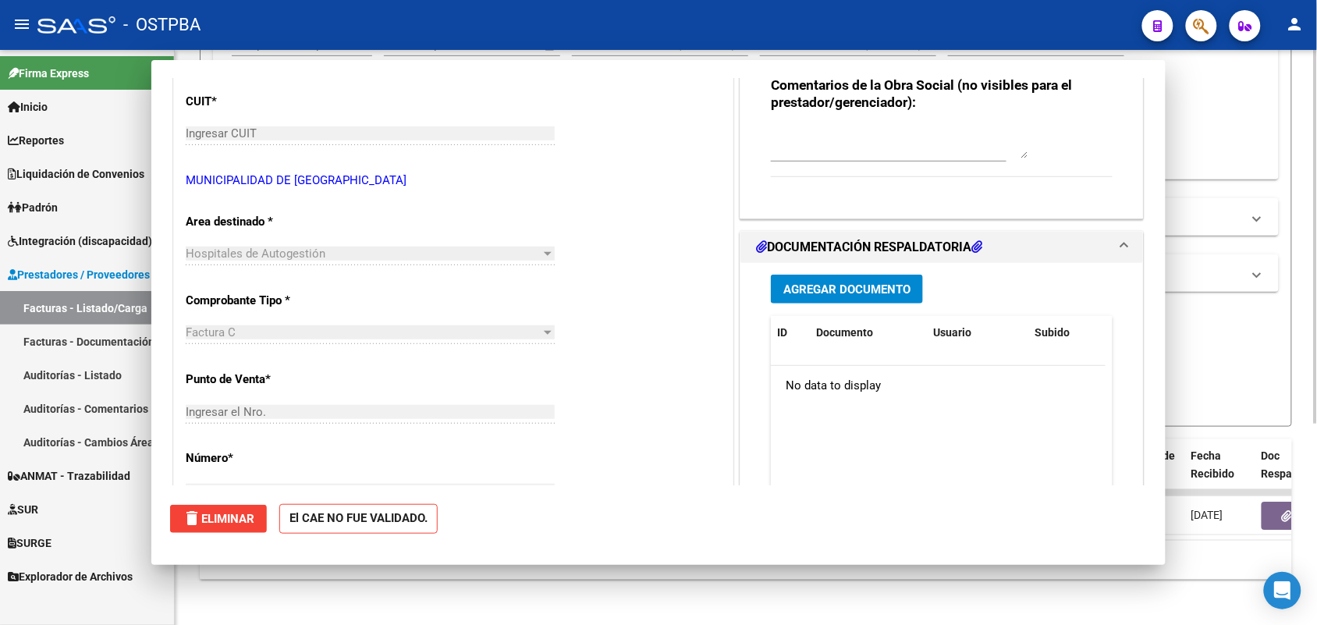 Image resolution: width=1317 pixels, height=625 pixels. I want to click on span: Usuario, so click(952, 332).